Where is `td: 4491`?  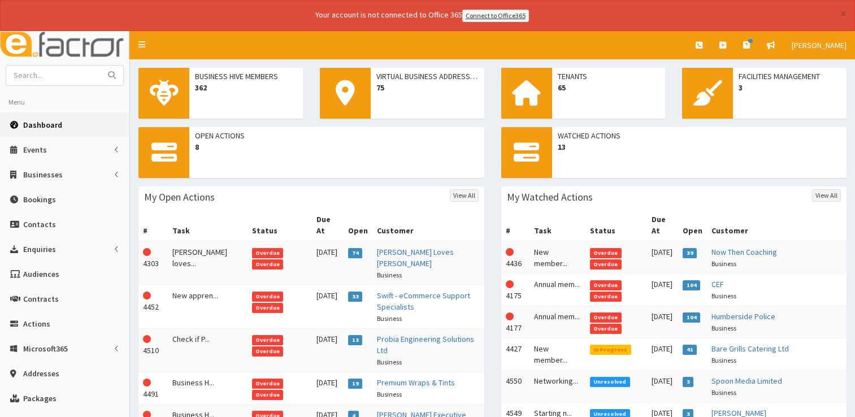
td: 4491 is located at coordinates (153, 388).